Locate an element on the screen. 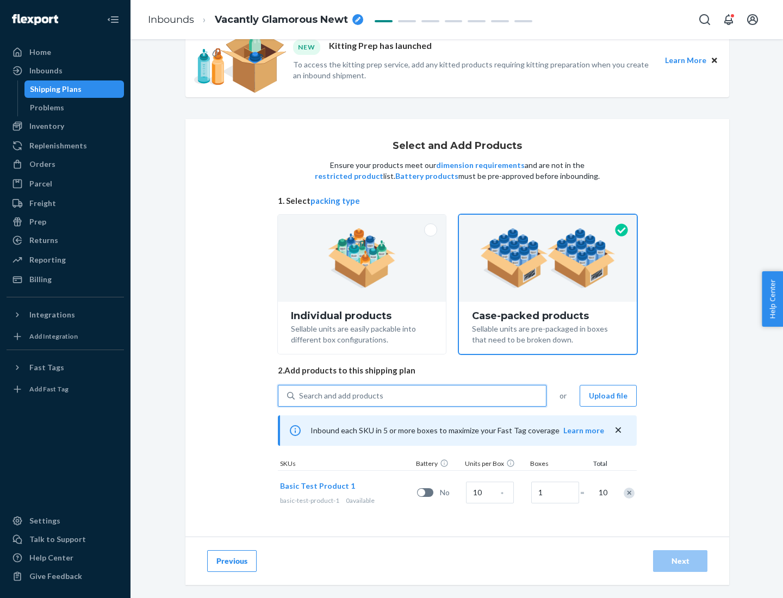 The height and width of the screenshot is (598, 783). a: Freight is located at coordinates (65, 203).